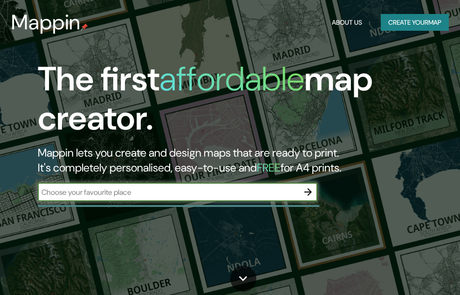  I want to click on h1: affordable, so click(232, 79).